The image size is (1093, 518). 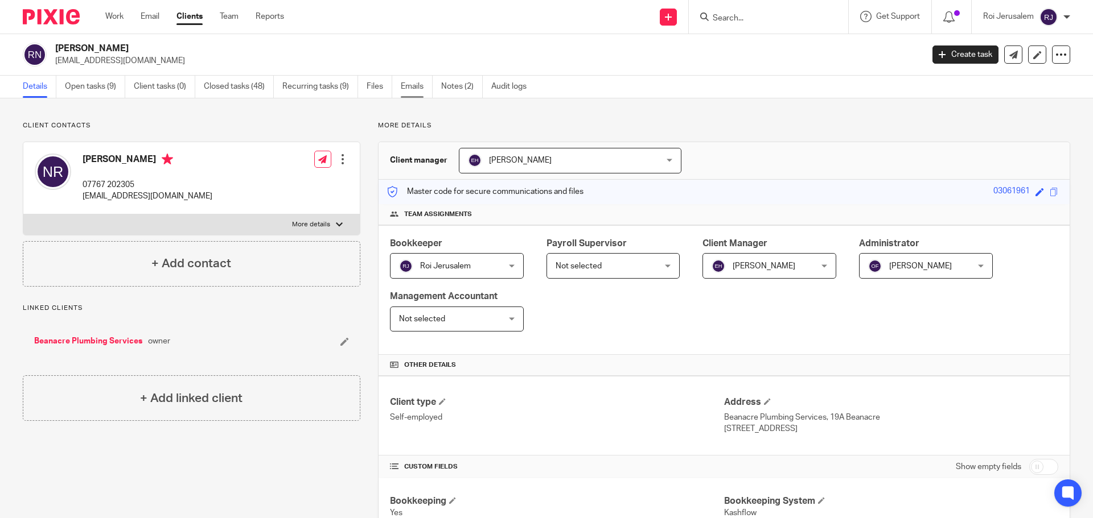 What do you see at coordinates (379, 86) in the screenshot?
I see `a: Files` at bounding box center [379, 86].